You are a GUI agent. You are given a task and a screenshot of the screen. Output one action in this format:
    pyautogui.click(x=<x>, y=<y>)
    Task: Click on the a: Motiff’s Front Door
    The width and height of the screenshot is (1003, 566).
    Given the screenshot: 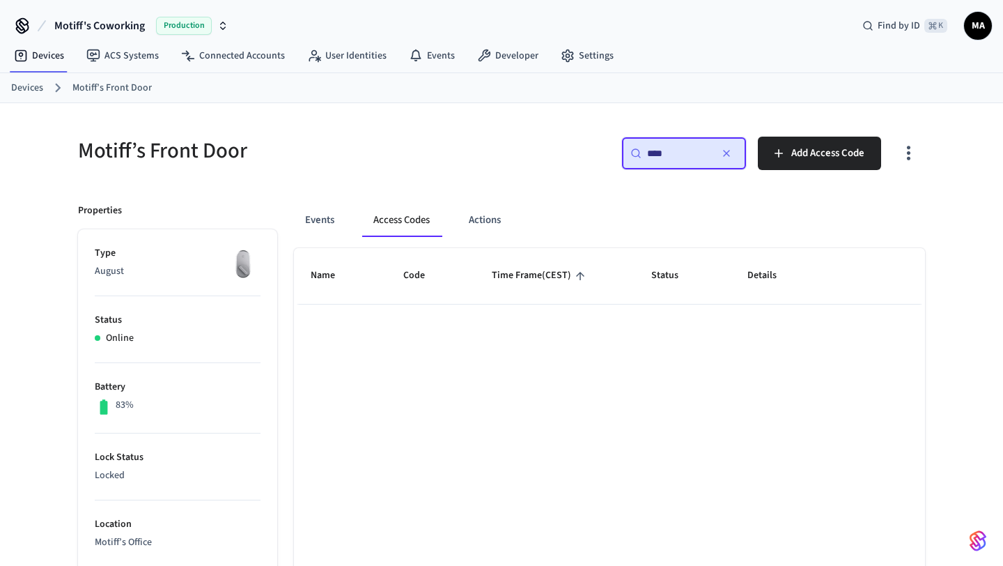 What is the action you would take?
    pyautogui.click(x=112, y=88)
    